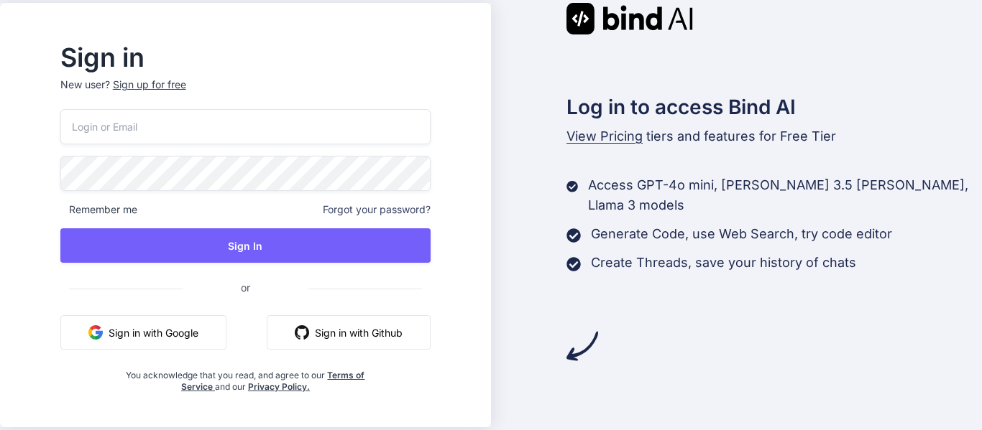 This screenshot has width=982, height=430. I want to click on button: Sign In, so click(245, 246).